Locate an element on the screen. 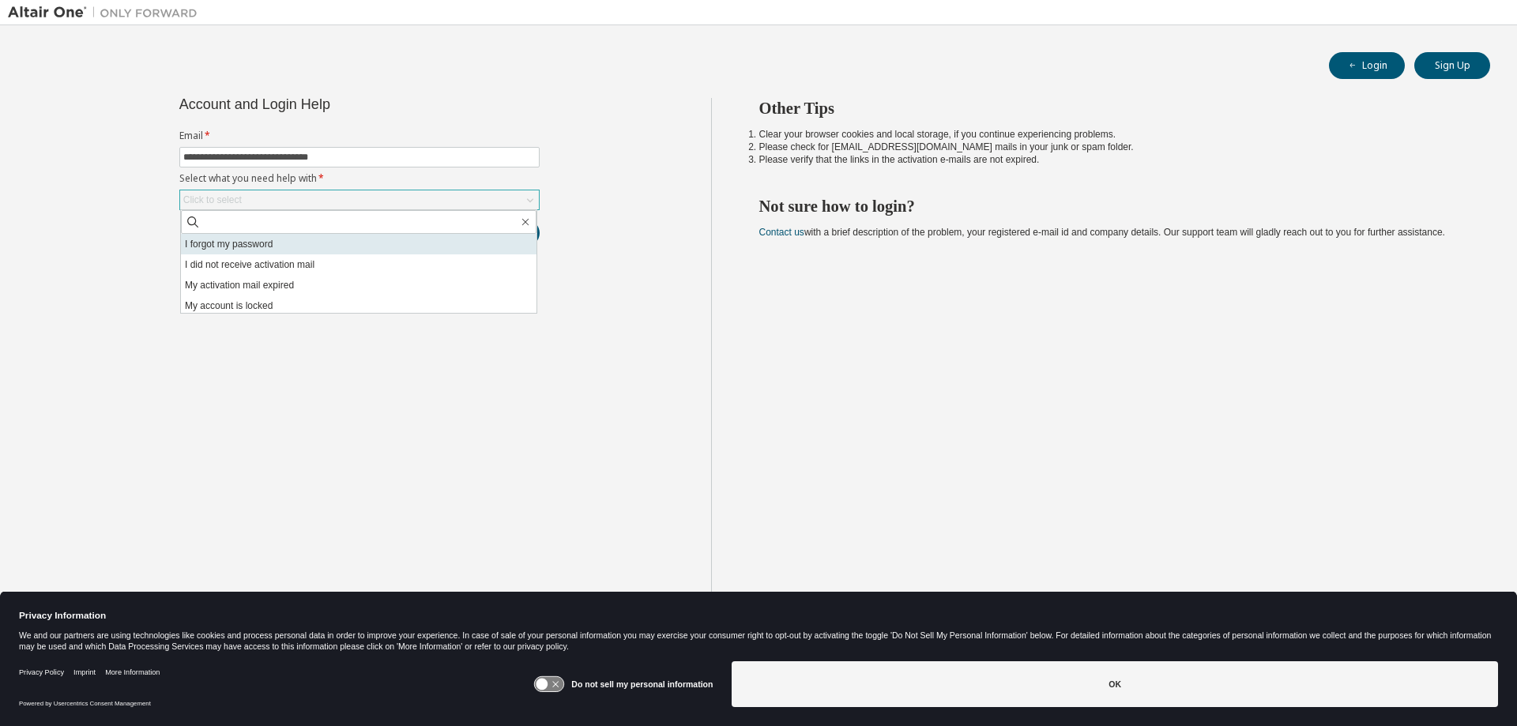 The height and width of the screenshot is (726, 1517). a: Contact us is located at coordinates (781, 232).